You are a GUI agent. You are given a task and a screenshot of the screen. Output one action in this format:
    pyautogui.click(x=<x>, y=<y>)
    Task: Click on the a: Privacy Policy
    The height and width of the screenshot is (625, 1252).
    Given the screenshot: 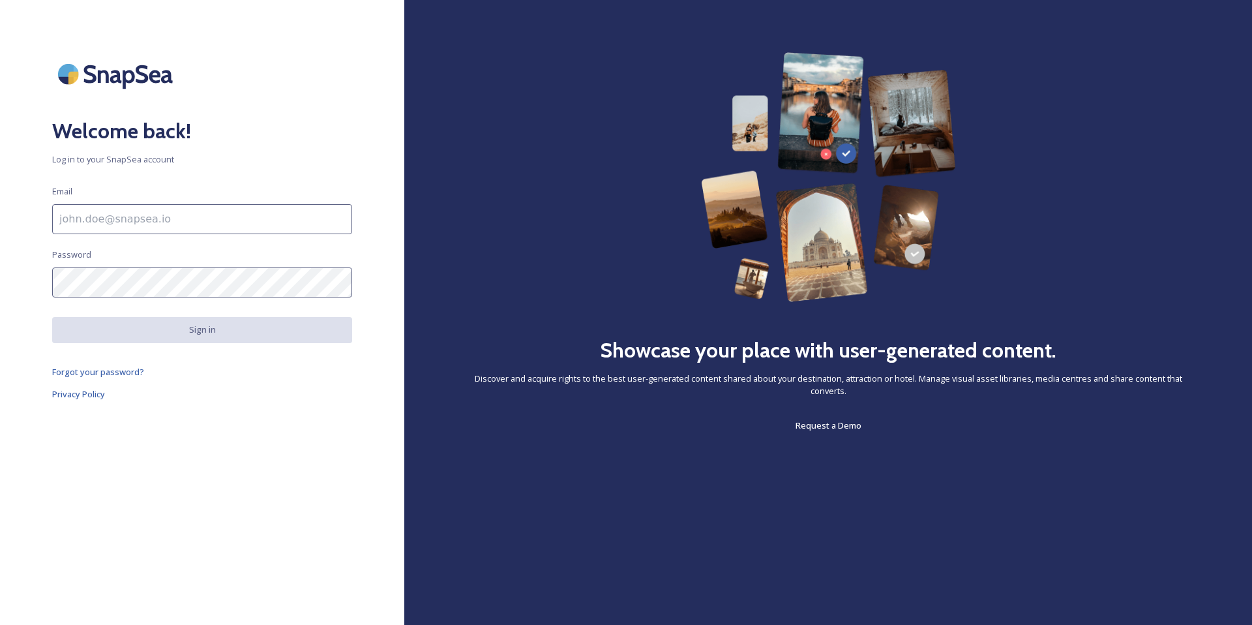 What is the action you would take?
    pyautogui.click(x=202, y=394)
    